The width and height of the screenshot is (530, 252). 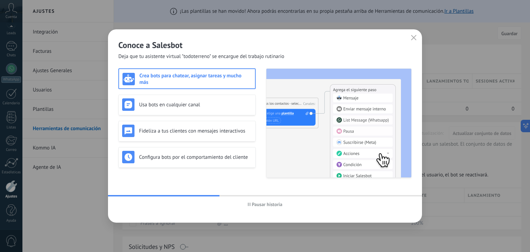 What do you see at coordinates (265, 45) in the screenshot?
I see `h2: Conoce a Salesbot` at bounding box center [265, 45].